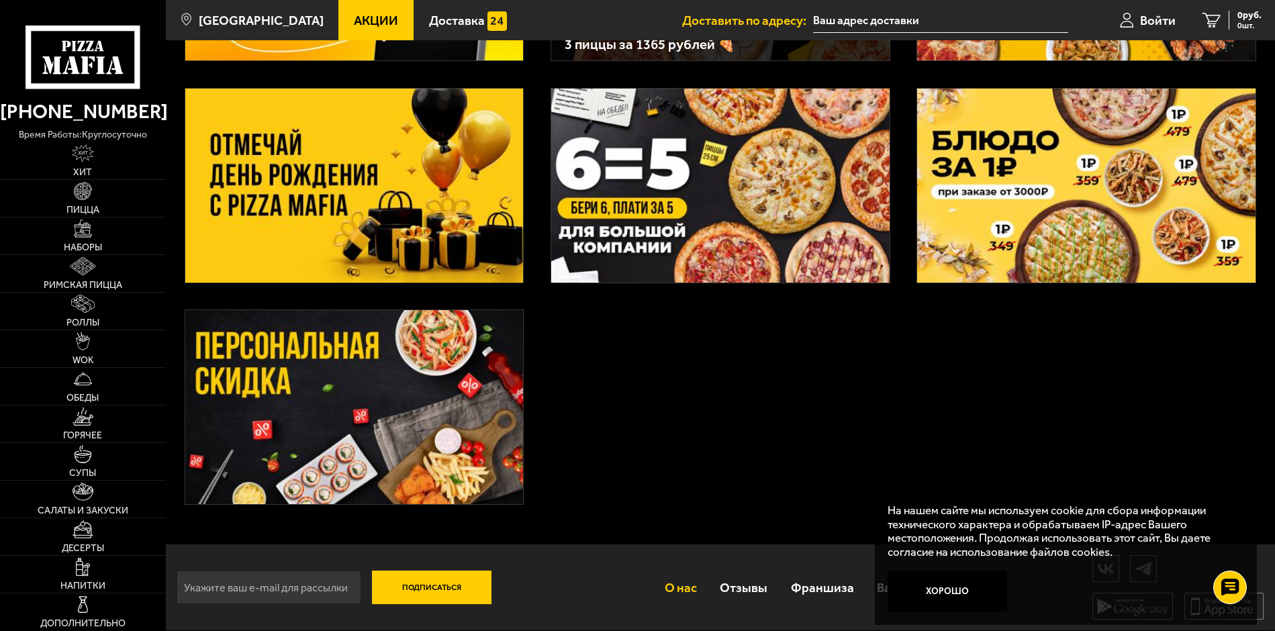 The height and width of the screenshot is (631, 1275). What do you see at coordinates (83, 398) in the screenshot?
I see `span: Обеды` at bounding box center [83, 398].